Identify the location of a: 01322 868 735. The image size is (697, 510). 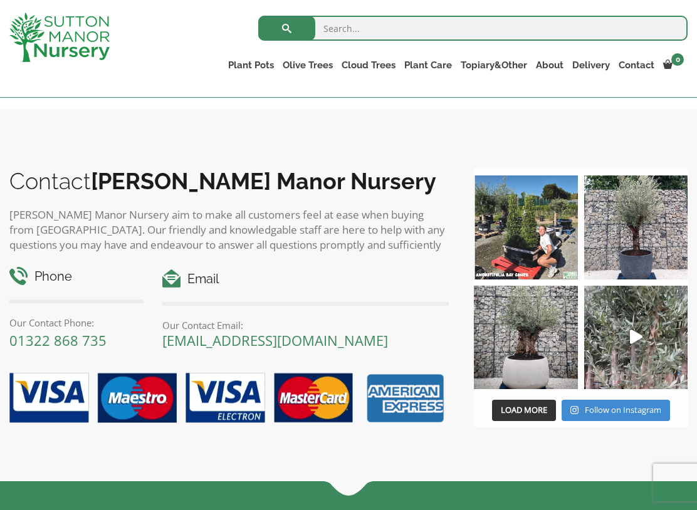
(58, 340).